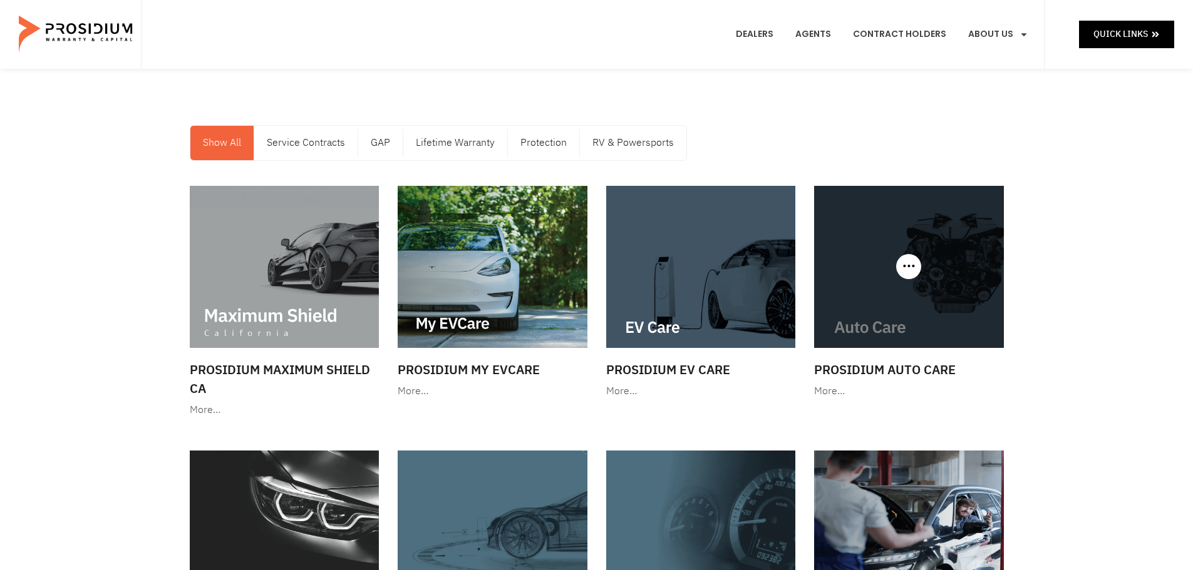 The width and height of the screenshot is (1193, 570). Describe the element at coordinates (492, 370) in the screenshot. I see `h3: Prosidium My EVCare` at that location.